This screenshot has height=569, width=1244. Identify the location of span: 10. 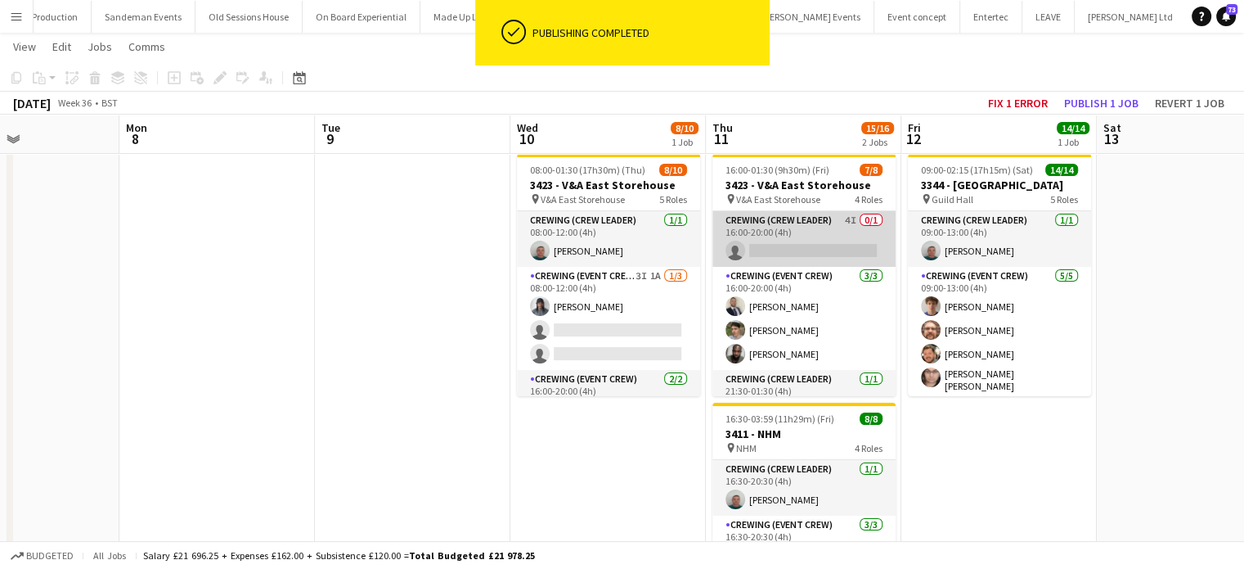
(526, 138).